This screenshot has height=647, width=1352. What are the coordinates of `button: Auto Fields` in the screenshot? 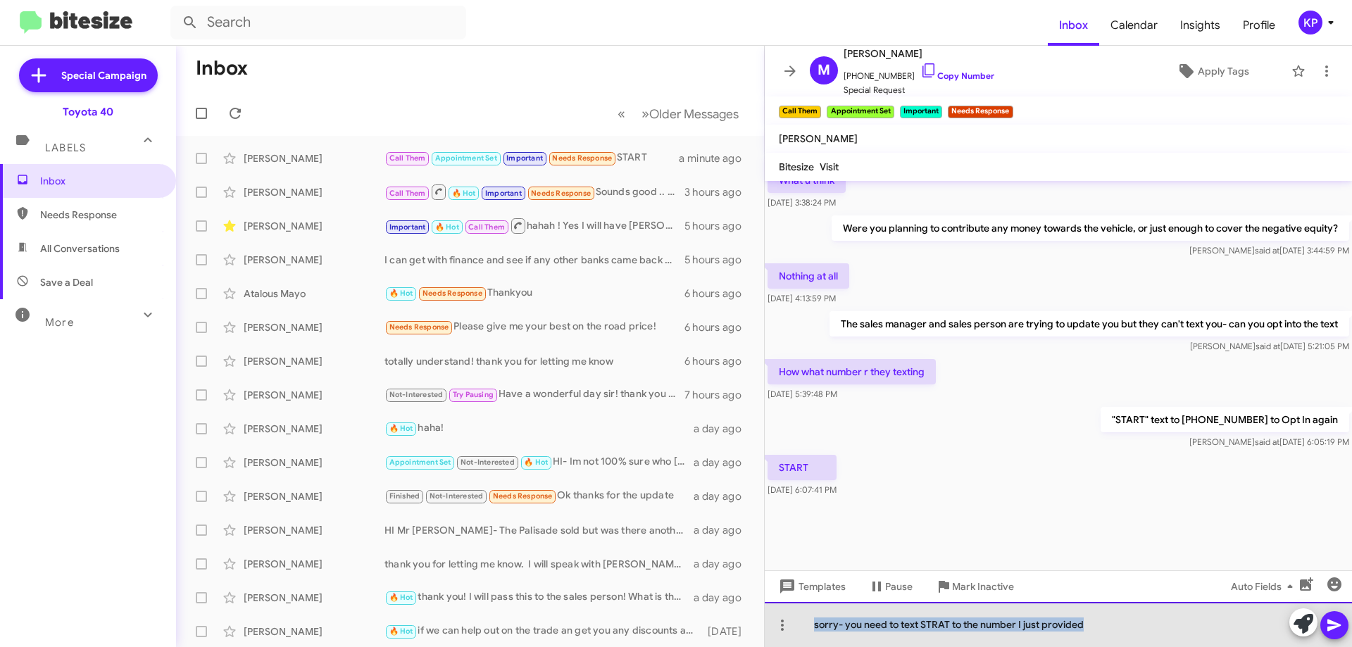 It's located at (1264, 586).